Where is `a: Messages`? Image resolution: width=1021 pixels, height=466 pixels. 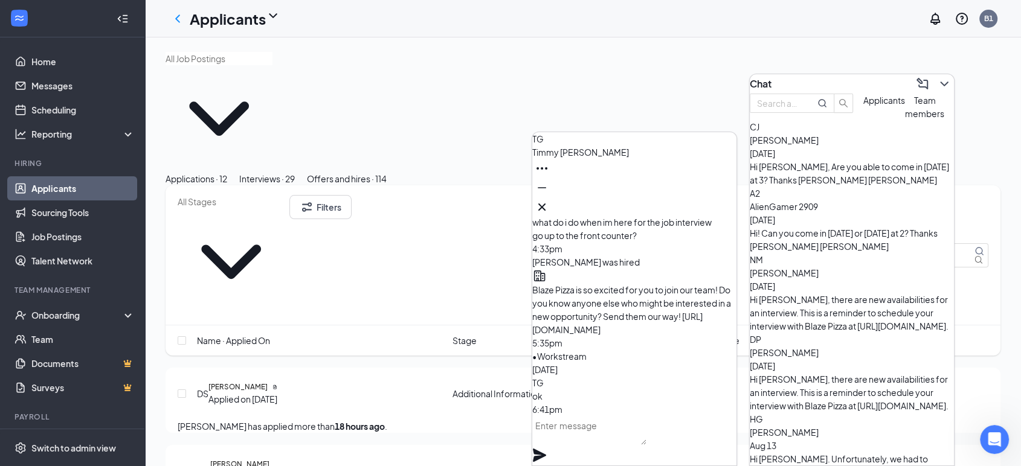
a: Messages is located at coordinates (83, 86).